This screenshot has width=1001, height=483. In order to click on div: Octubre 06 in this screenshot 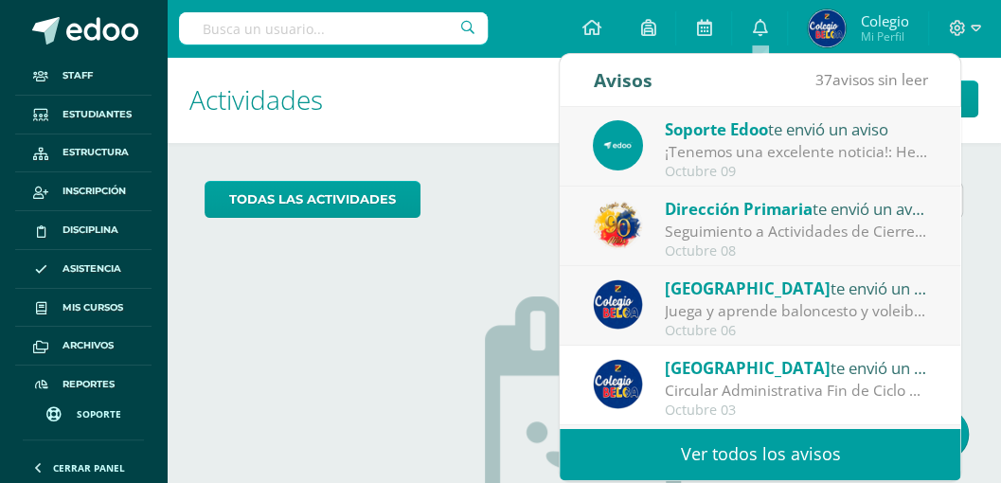, I will do `click(796, 330)`.